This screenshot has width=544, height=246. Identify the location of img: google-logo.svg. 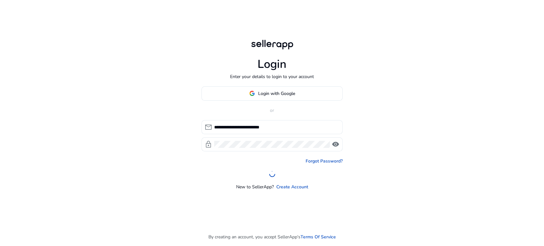
(252, 93).